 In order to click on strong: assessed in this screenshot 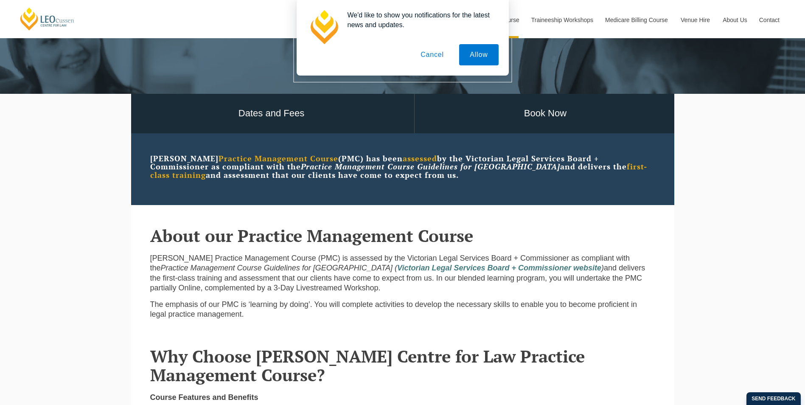, I will do `click(420, 158)`.